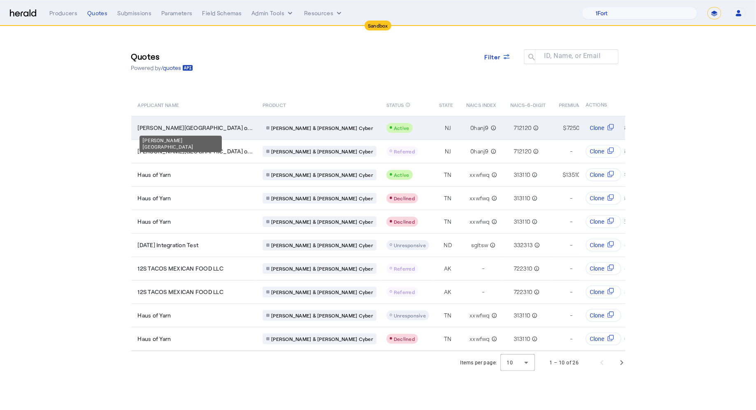 This screenshot has height=410, width=756. Describe the element at coordinates (497, 57) in the screenshot. I see `button: Filter` at that location.